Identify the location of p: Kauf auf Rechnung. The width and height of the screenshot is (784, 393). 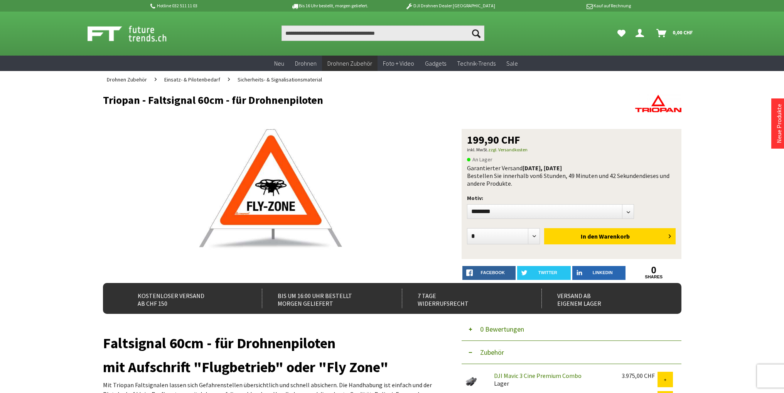
(571, 6).